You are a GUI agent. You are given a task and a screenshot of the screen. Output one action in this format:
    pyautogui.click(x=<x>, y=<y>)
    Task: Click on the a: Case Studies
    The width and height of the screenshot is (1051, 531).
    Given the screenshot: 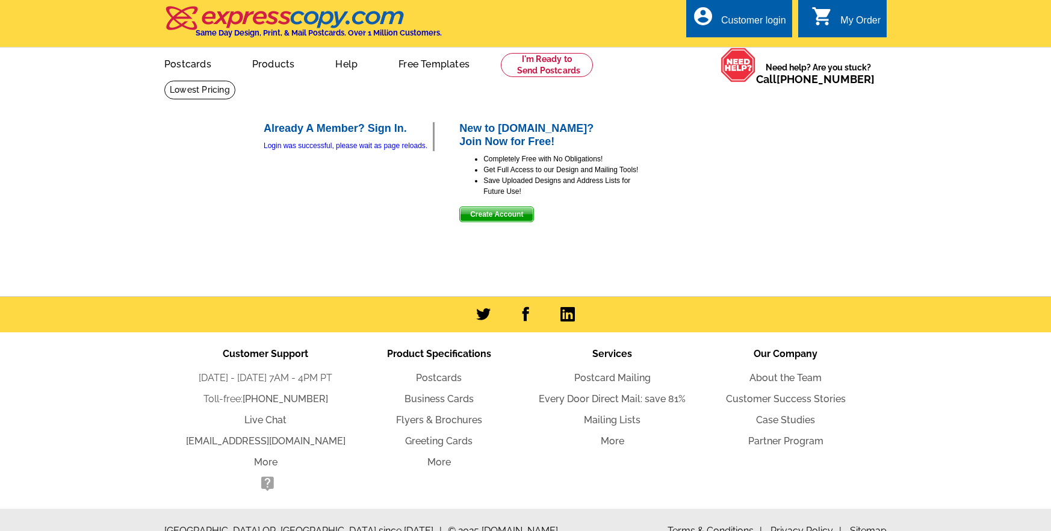 What is the action you would take?
    pyautogui.click(x=786, y=420)
    